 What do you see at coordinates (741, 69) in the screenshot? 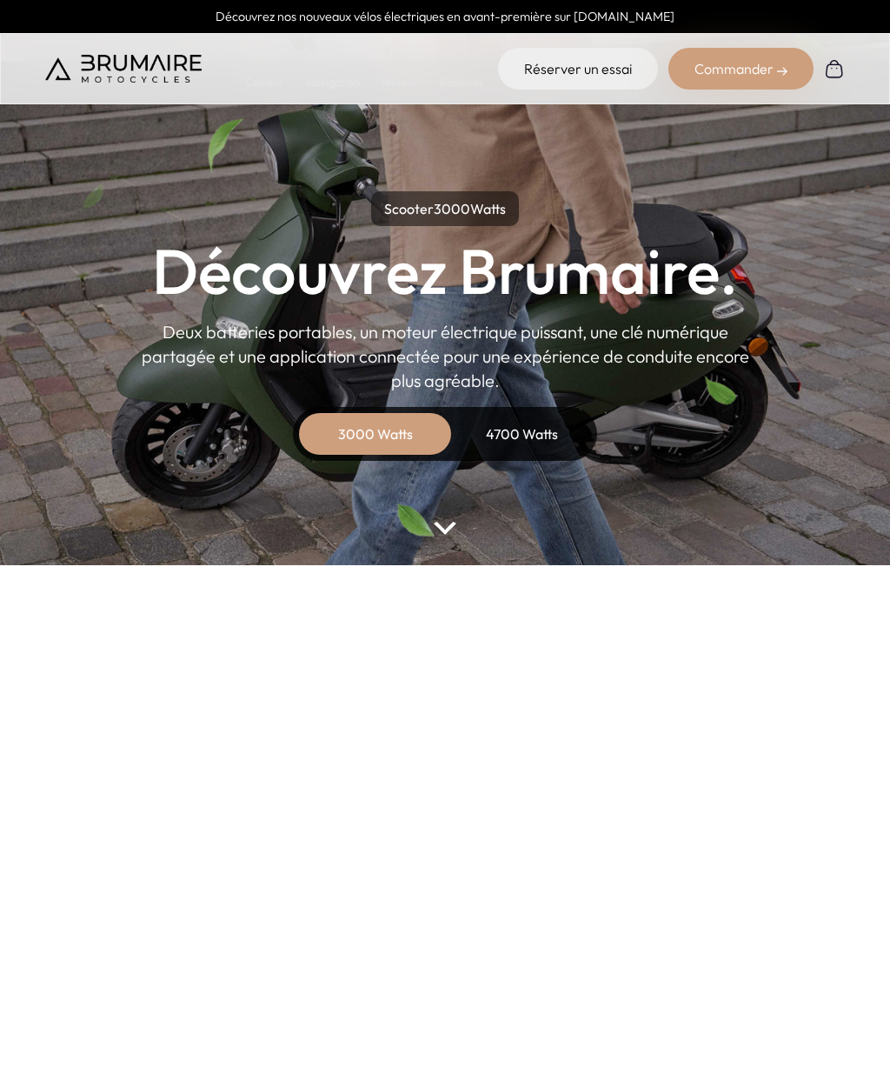
I see `div: Commander` at bounding box center [741, 69].